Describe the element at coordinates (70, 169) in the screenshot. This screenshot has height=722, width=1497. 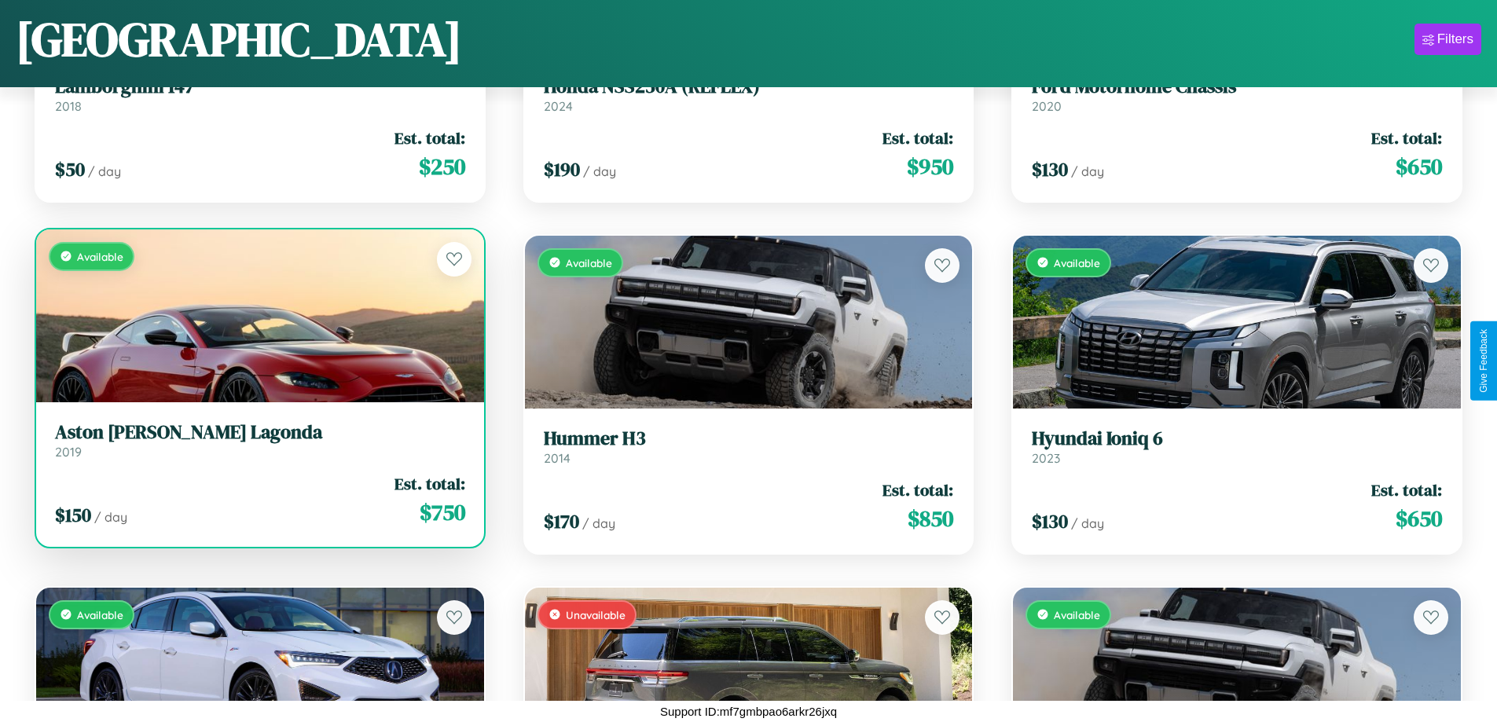
I see `span: $ 50` at that location.